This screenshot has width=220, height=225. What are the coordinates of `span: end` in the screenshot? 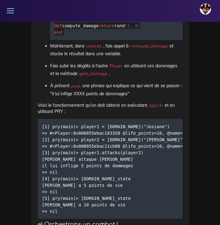 It's located at (58, 32).